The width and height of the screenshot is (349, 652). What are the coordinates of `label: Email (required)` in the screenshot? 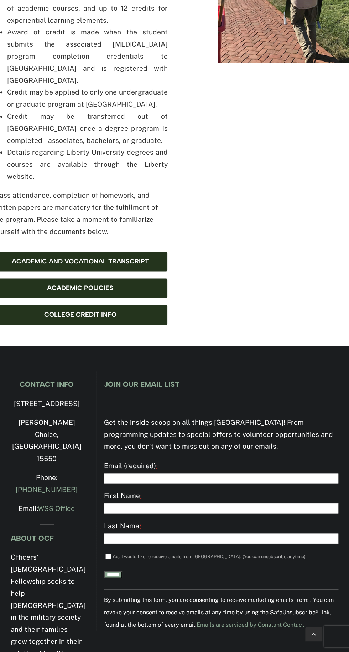 It's located at (221, 466).